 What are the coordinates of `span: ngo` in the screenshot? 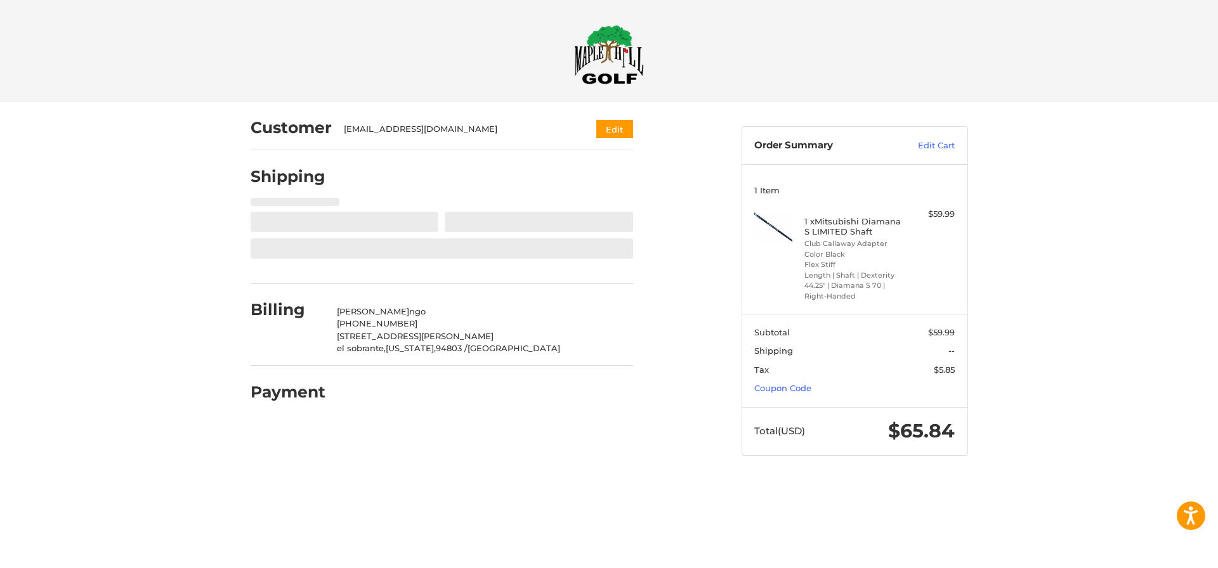 It's located at (417, 311).